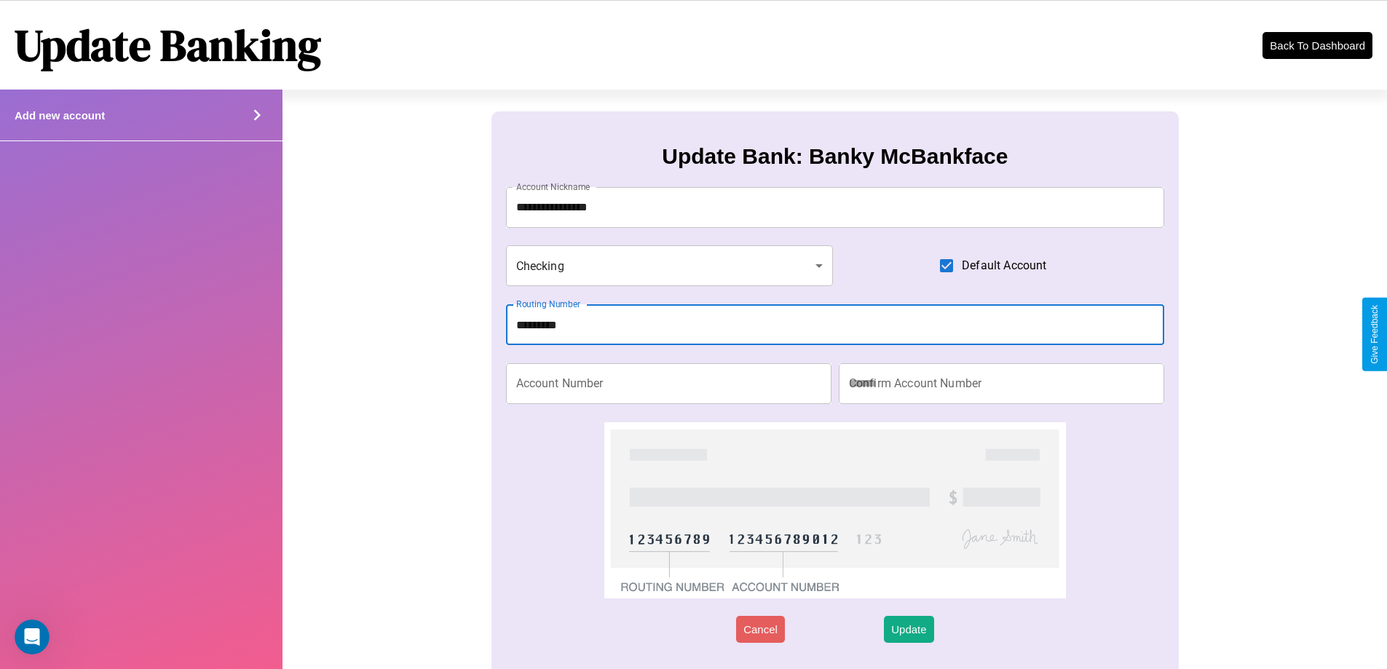  What do you see at coordinates (909, 629) in the screenshot?
I see `button: Update` at bounding box center [909, 629].